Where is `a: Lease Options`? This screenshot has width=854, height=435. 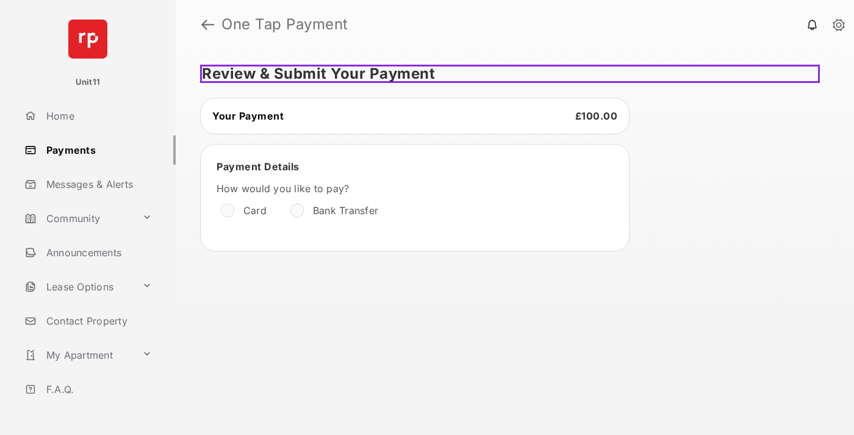 a: Lease Options is located at coordinates (78, 287).